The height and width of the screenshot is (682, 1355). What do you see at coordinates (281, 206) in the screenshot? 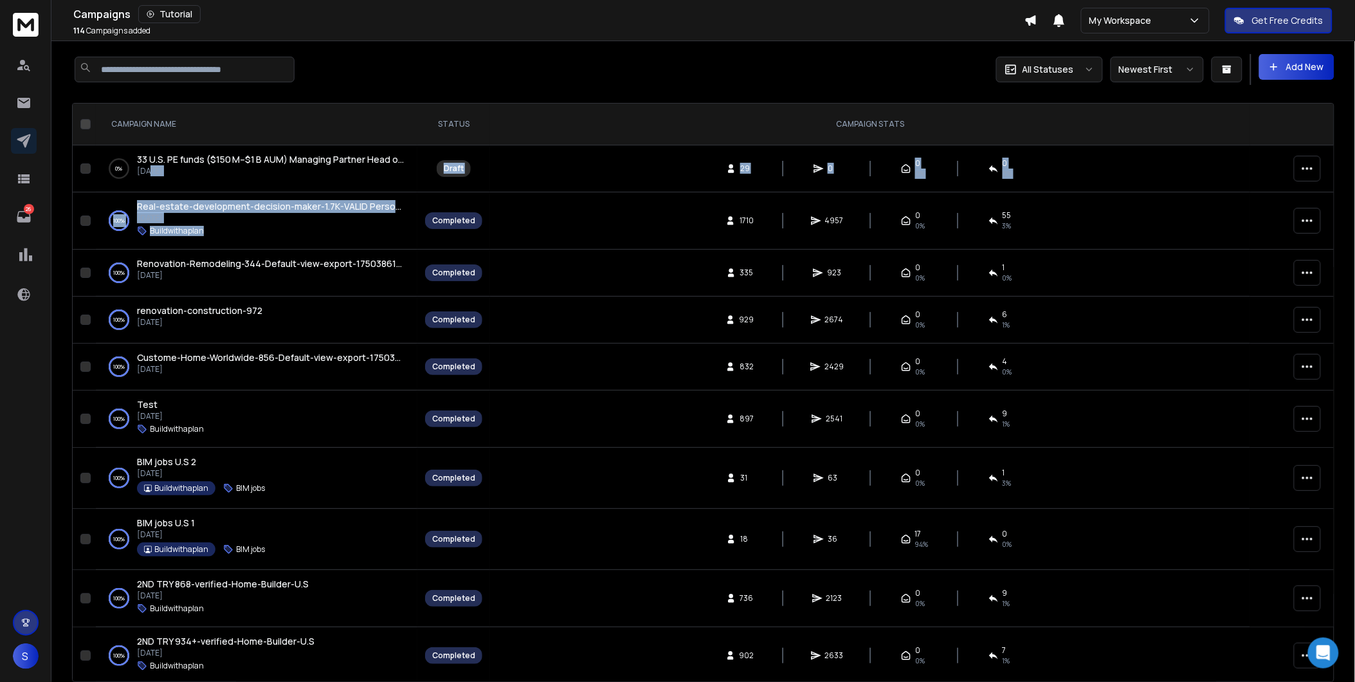
I see `span: Real-estate-development-decision-maker-1.7K-VALID Personalized` at bounding box center [281, 206].